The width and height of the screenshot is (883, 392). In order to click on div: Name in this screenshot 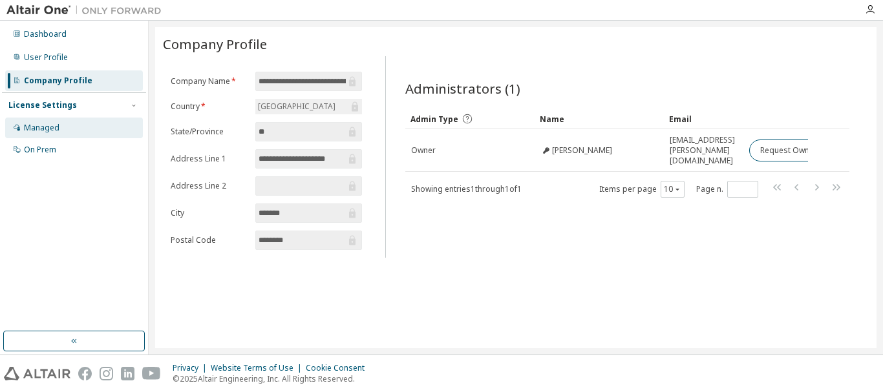, I will do `click(599, 119)`.